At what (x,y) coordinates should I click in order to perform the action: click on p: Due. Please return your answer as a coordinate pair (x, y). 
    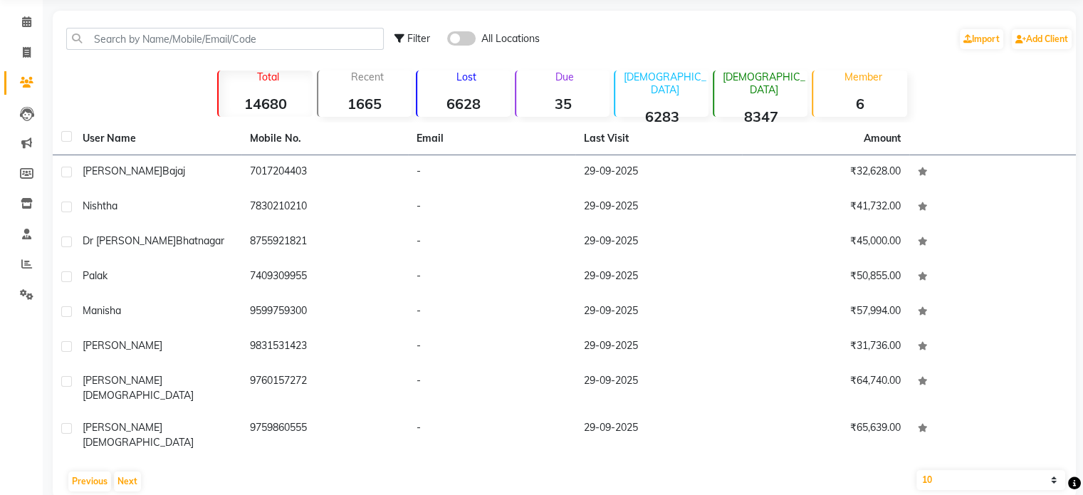
    Looking at the image, I should click on (564, 77).